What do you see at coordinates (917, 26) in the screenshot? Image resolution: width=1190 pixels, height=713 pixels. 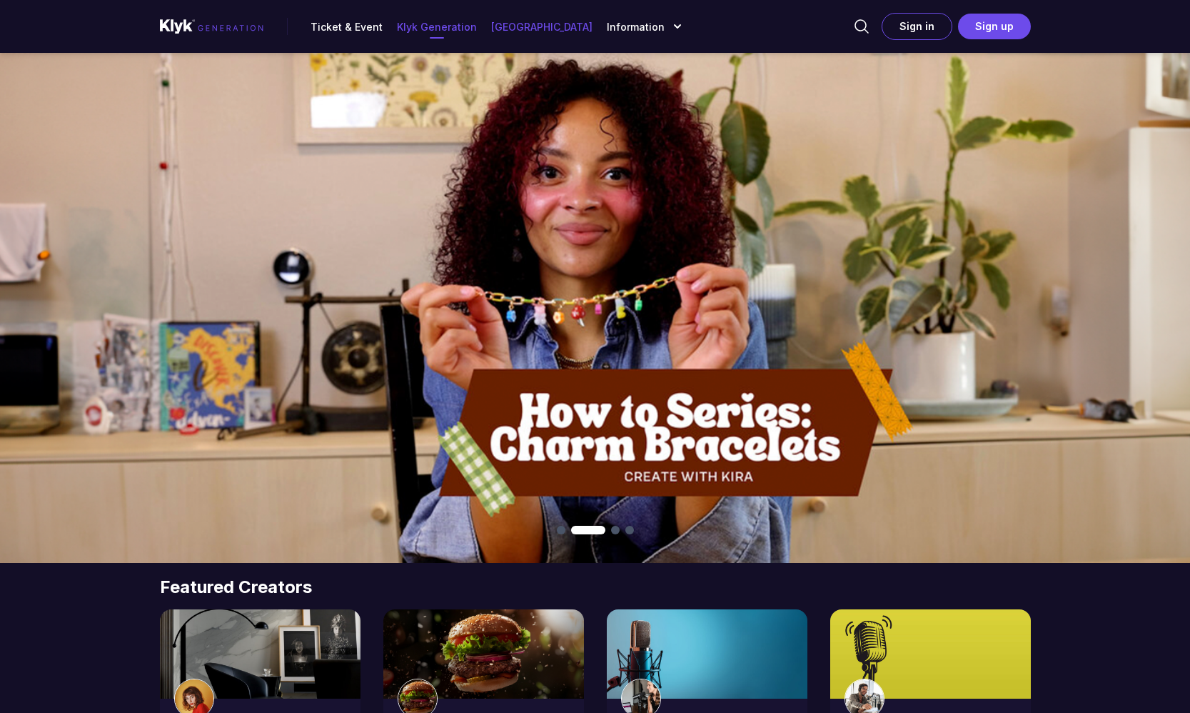 I see `button: Sign in` at bounding box center [917, 26].